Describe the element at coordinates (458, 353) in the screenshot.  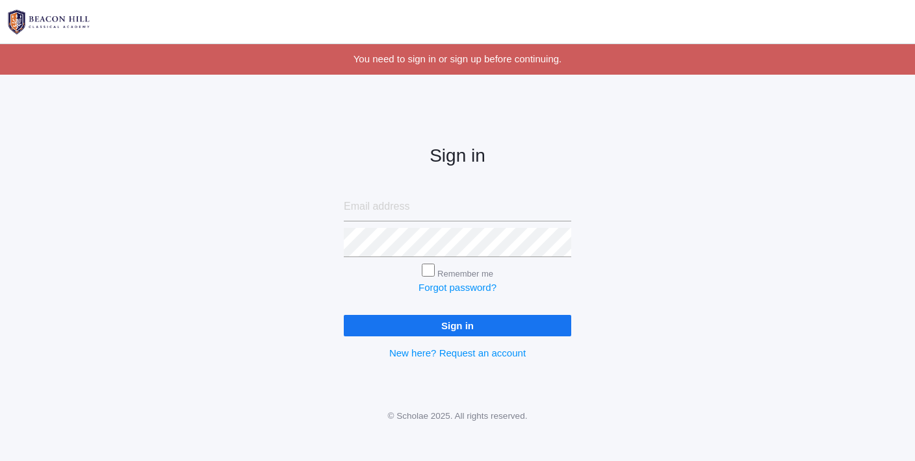
I see `a: New here? Request an account` at that location.